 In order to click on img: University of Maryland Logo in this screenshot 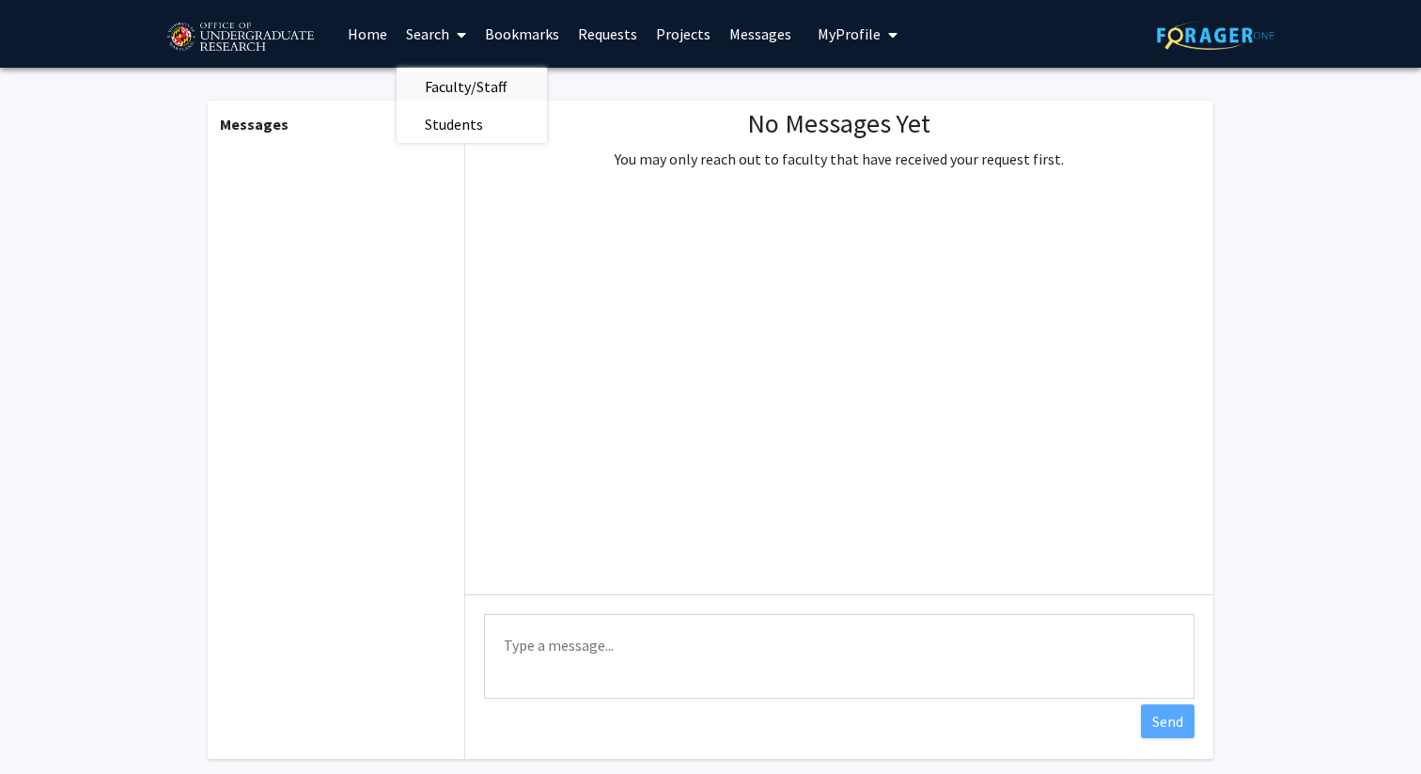, I will do `click(240, 38)`.